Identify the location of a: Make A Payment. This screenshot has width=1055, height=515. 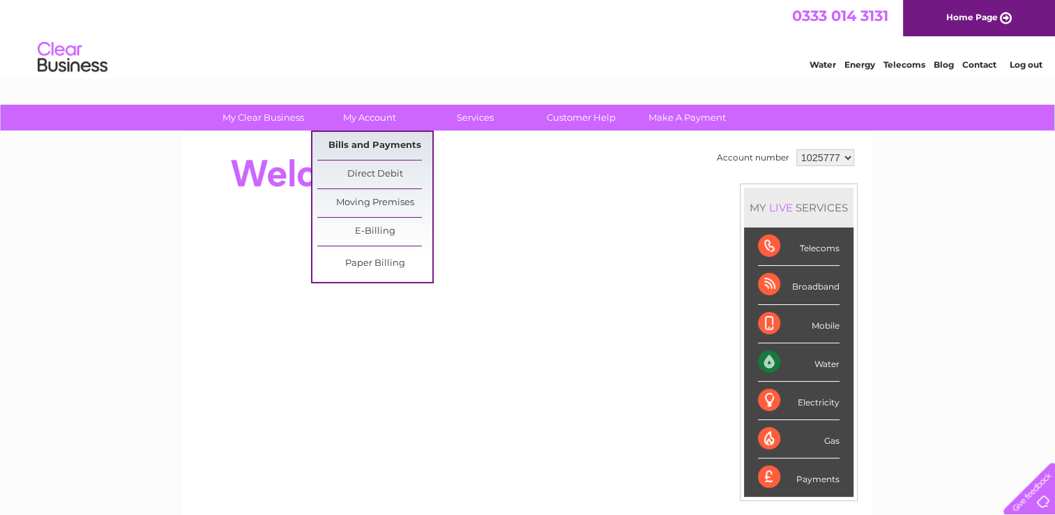
(687, 117).